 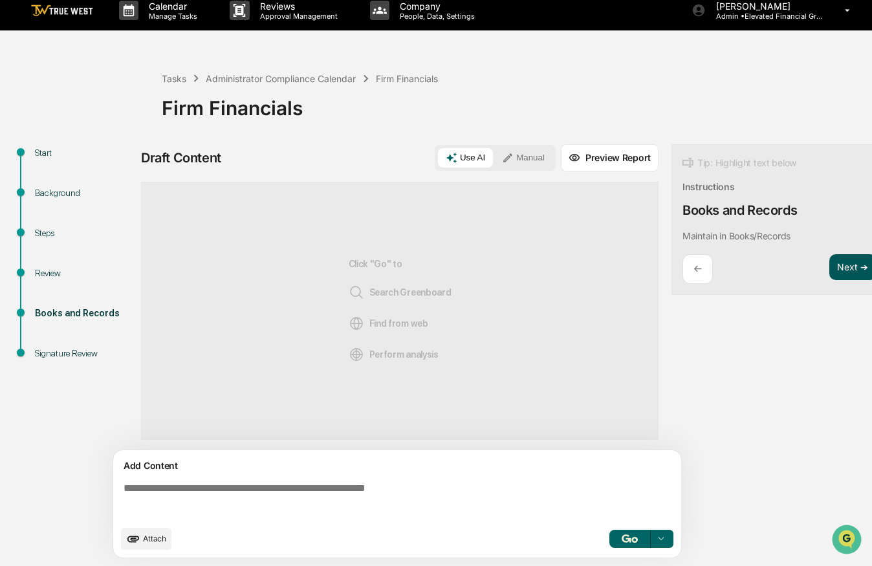 What do you see at coordinates (84, 193) in the screenshot?
I see `div: Background` at bounding box center [84, 193].